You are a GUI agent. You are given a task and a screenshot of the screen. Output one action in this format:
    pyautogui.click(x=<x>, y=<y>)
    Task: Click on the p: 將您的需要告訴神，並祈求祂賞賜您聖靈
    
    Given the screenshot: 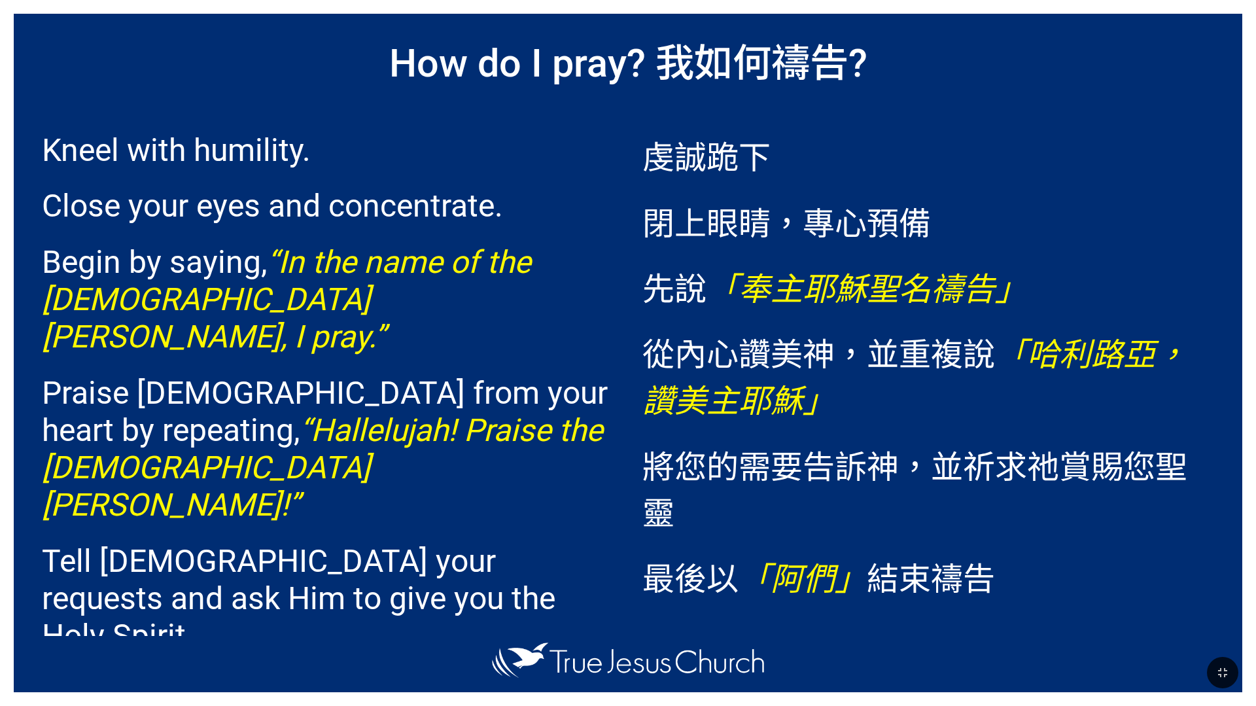 What is the action you would take?
    pyautogui.click(x=929, y=488)
    